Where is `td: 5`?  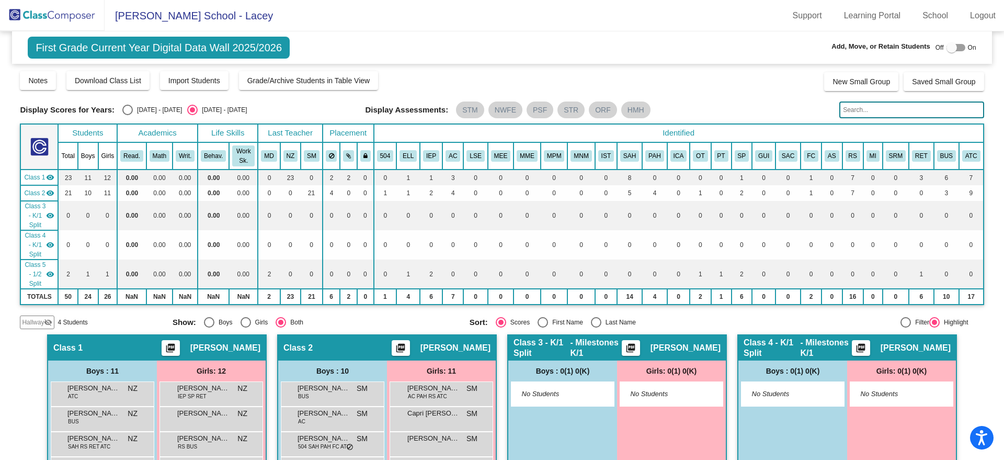
td: 5 is located at coordinates (630, 193).